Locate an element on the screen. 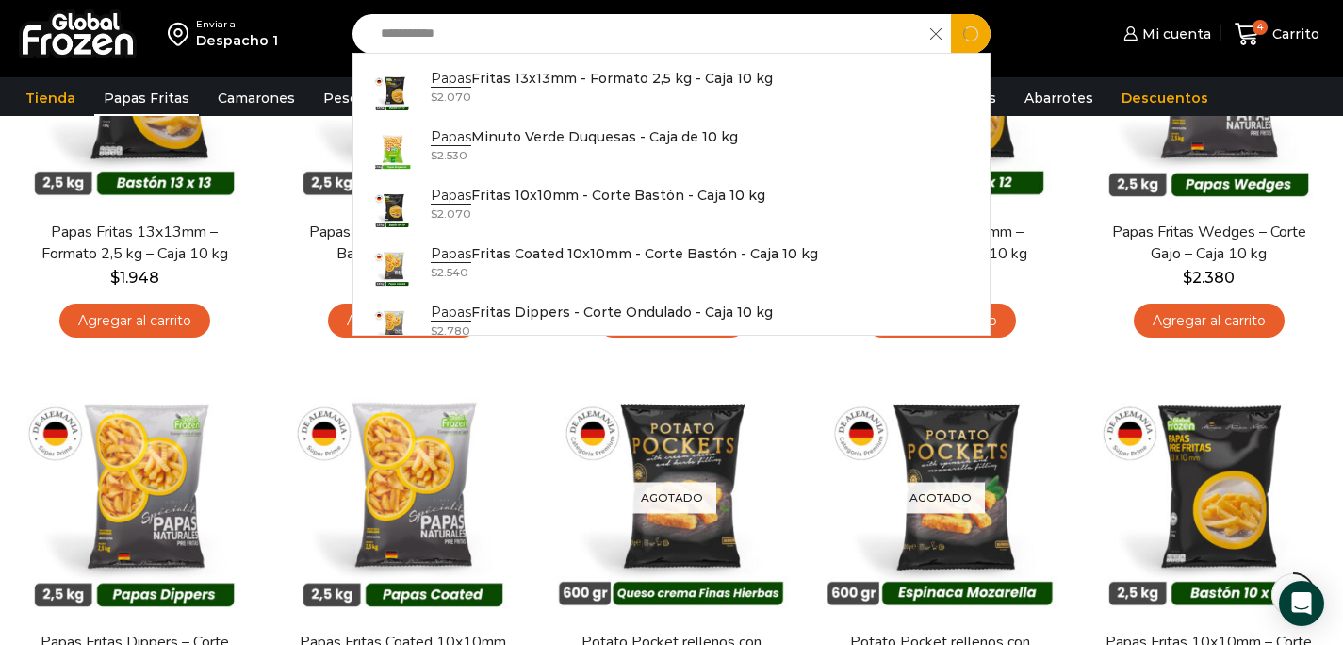 This screenshot has width=1343, height=645. a: Papas Fritas is located at coordinates (146, 98).